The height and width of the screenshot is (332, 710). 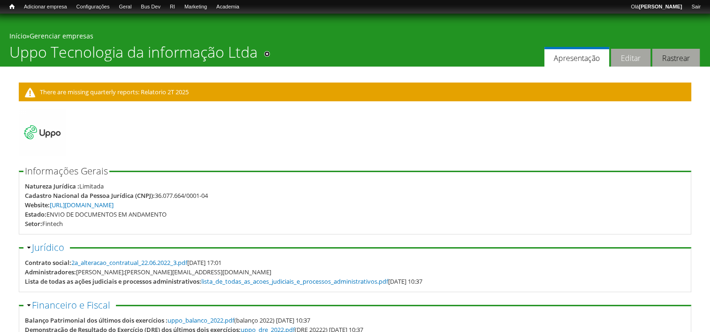 I want to click on div: Fintech, so click(x=53, y=224).